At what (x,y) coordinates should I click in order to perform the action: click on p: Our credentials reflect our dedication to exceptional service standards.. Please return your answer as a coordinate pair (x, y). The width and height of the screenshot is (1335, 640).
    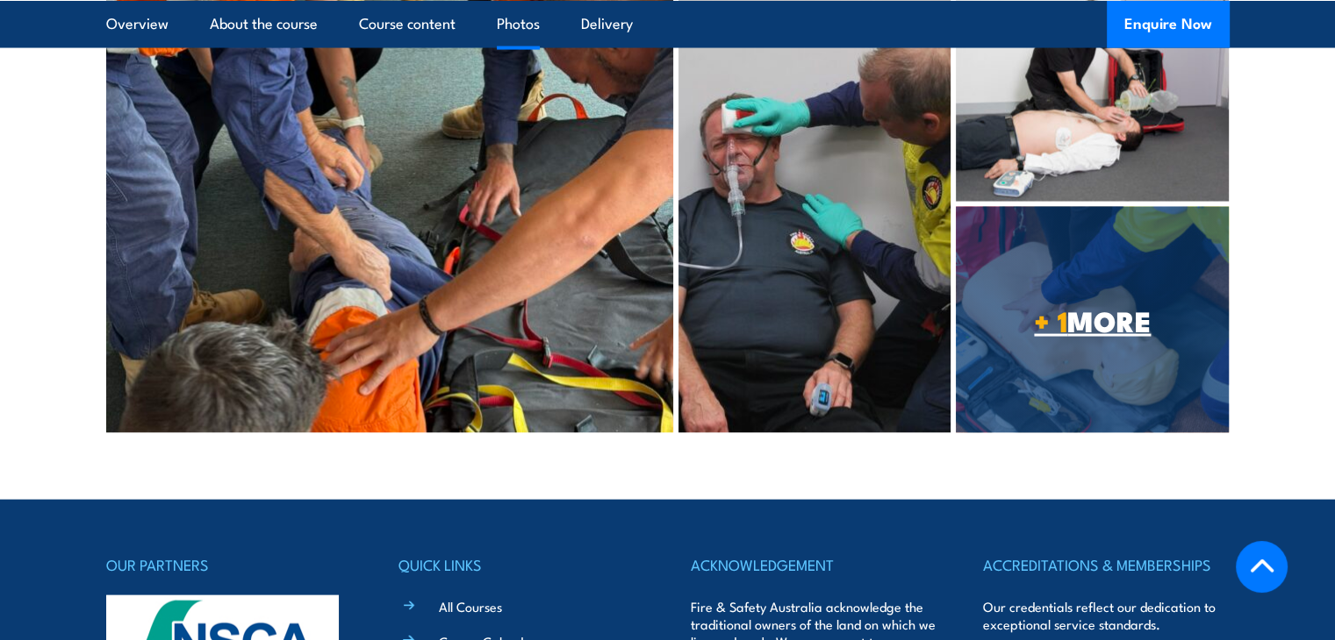
    Looking at the image, I should click on (1106, 616).